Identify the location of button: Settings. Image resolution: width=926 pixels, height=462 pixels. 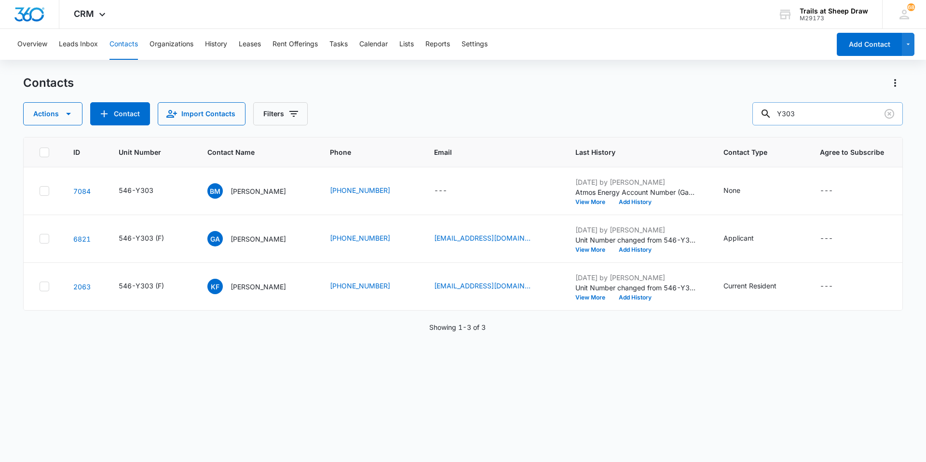
(474, 44).